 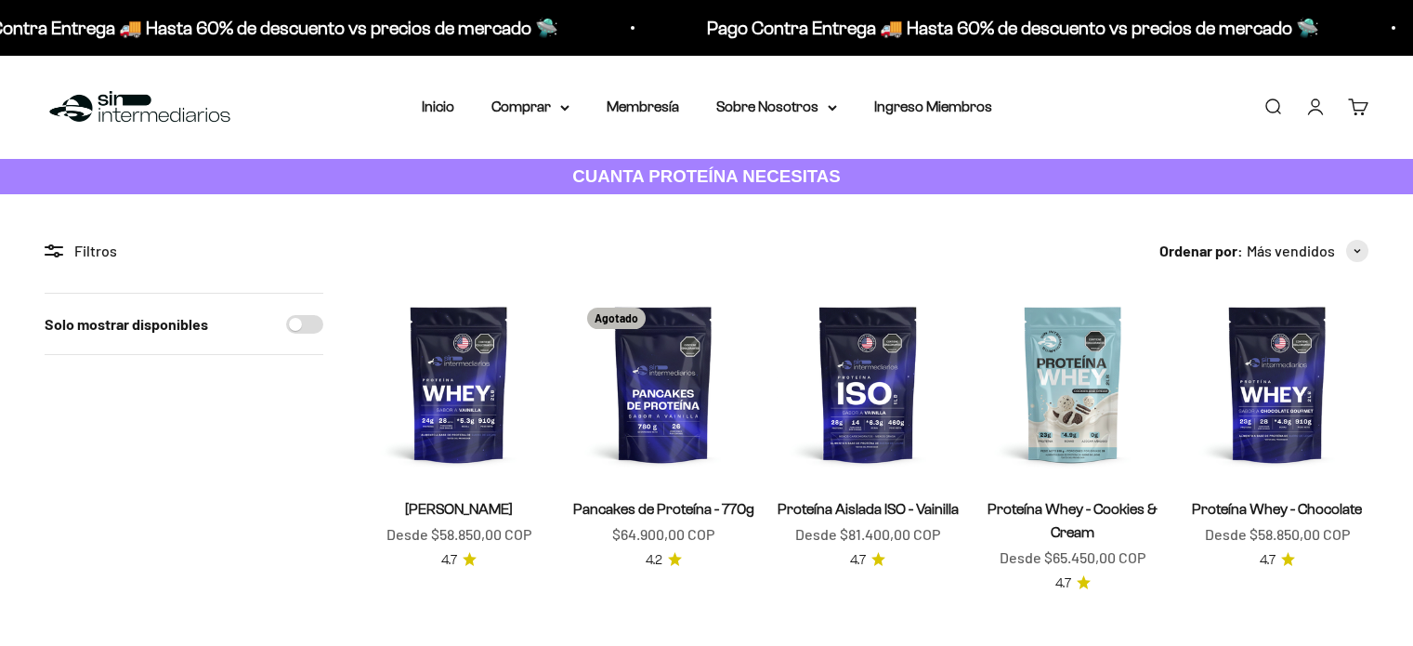 What do you see at coordinates (868, 508) in the screenshot?
I see `a: Proteína Aislada ISO - Vainilla` at bounding box center [868, 508].